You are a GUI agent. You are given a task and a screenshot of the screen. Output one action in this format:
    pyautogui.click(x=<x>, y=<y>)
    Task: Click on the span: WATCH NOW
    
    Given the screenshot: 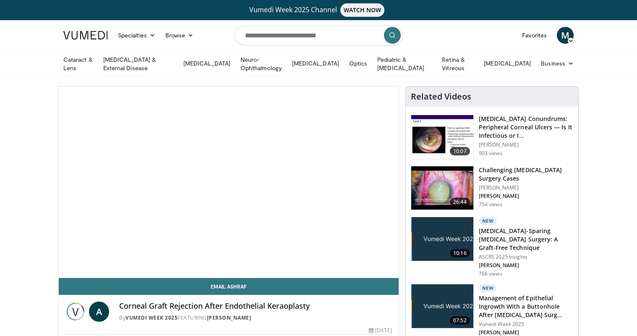 What is the action you would take?
    pyautogui.click(x=363, y=10)
    